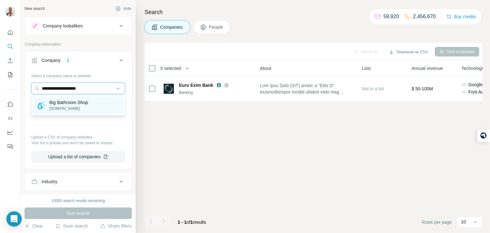 This screenshot has width=490, height=233. What do you see at coordinates (171, 68) in the screenshot?
I see `span: 0 selected` at bounding box center [171, 68].